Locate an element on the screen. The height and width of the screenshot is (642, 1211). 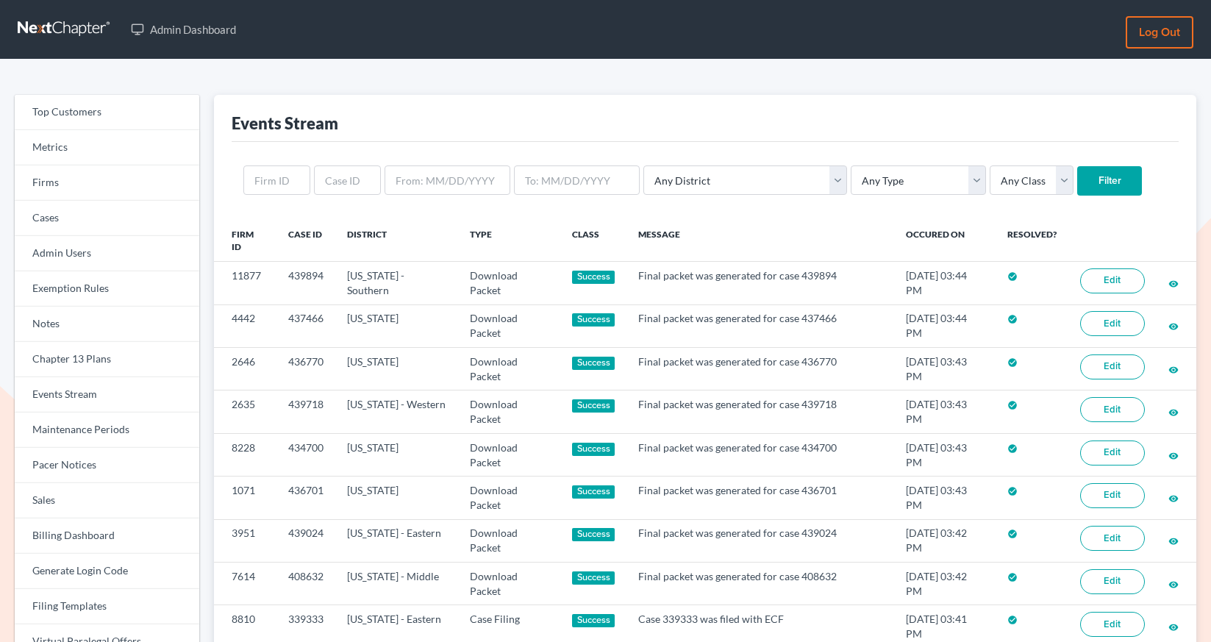
td: 436770 is located at coordinates (306, 369).